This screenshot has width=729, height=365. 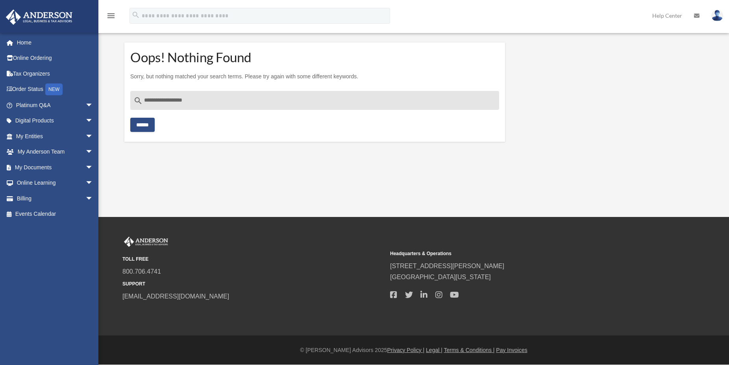 I want to click on a: Events Calendar, so click(x=55, y=214).